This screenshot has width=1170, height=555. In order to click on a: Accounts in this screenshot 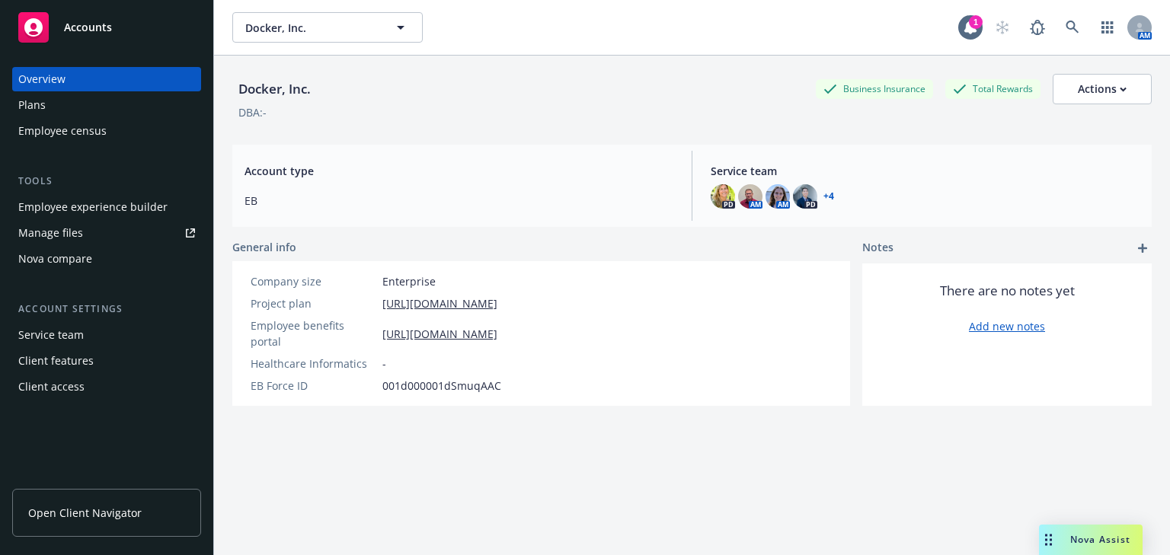, I will do `click(107, 27)`.